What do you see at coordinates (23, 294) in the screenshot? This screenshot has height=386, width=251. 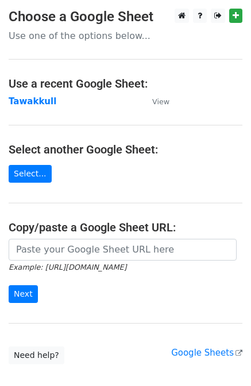 I see `input: Next` at bounding box center [23, 294].